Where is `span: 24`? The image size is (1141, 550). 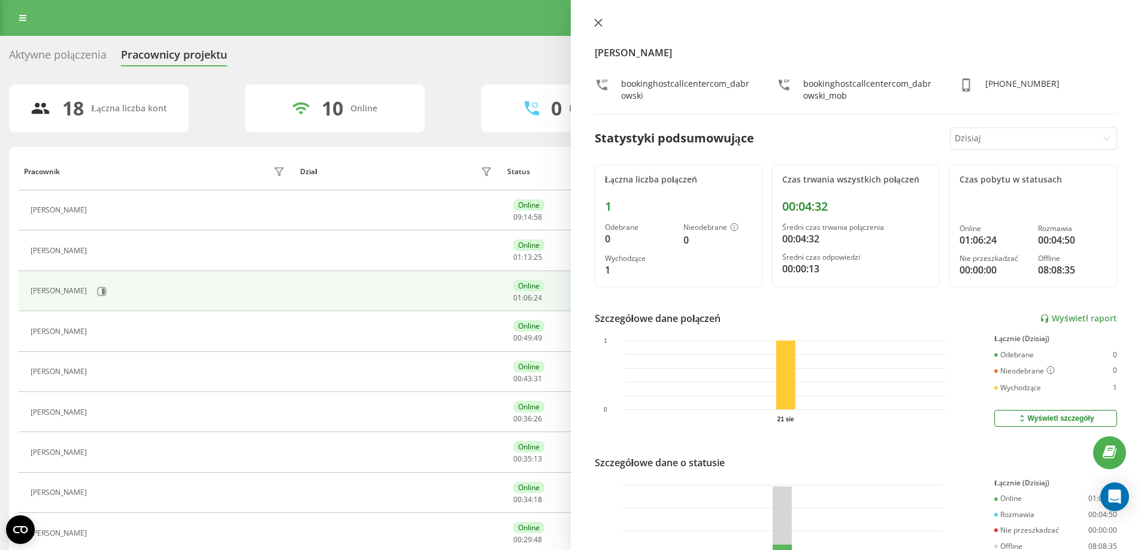 span: 24 is located at coordinates (538, 298).